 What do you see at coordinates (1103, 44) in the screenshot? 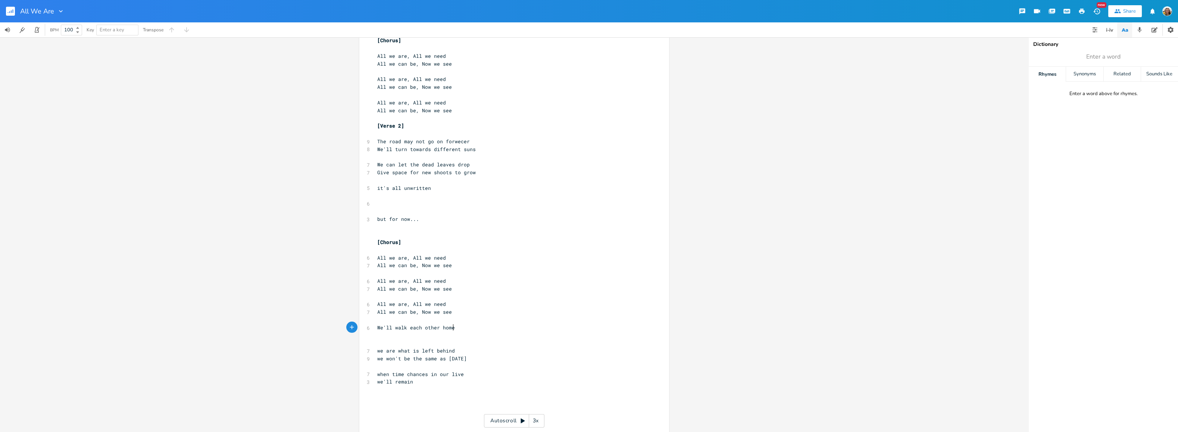
I see `div: Dictionary` at bounding box center [1103, 44].